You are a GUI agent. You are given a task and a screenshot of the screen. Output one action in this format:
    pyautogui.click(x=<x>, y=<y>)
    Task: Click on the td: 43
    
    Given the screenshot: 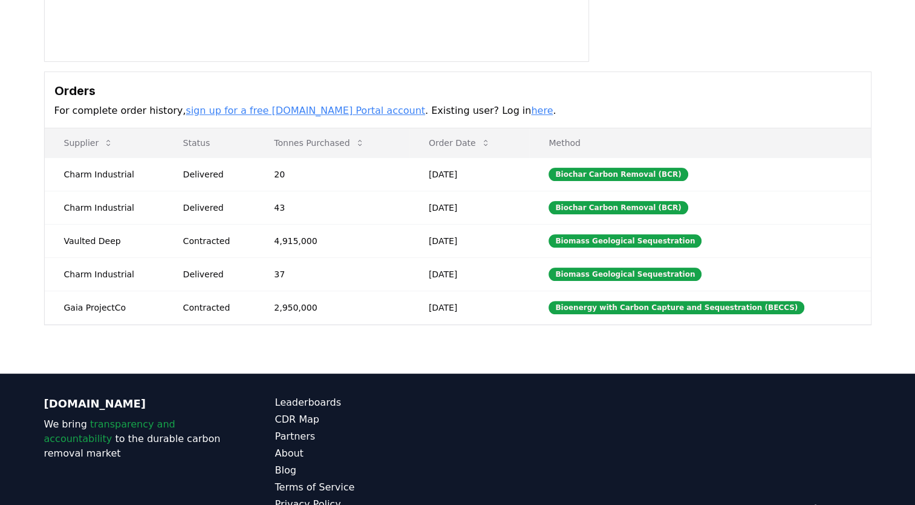 What is the action you would take?
    pyautogui.click(x=332, y=207)
    